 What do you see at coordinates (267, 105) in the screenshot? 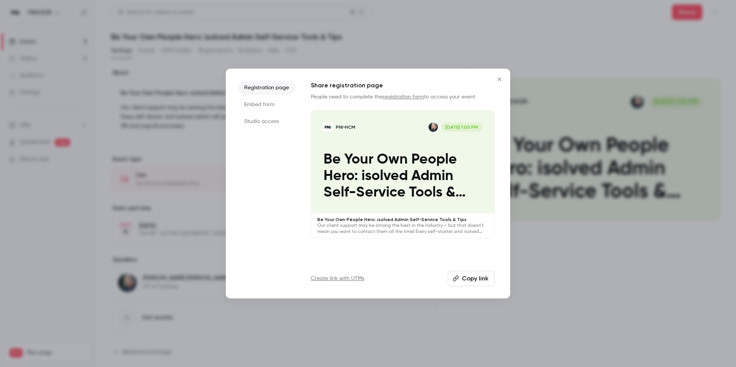
I see `li: Embed form` at bounding box center [267, 105].